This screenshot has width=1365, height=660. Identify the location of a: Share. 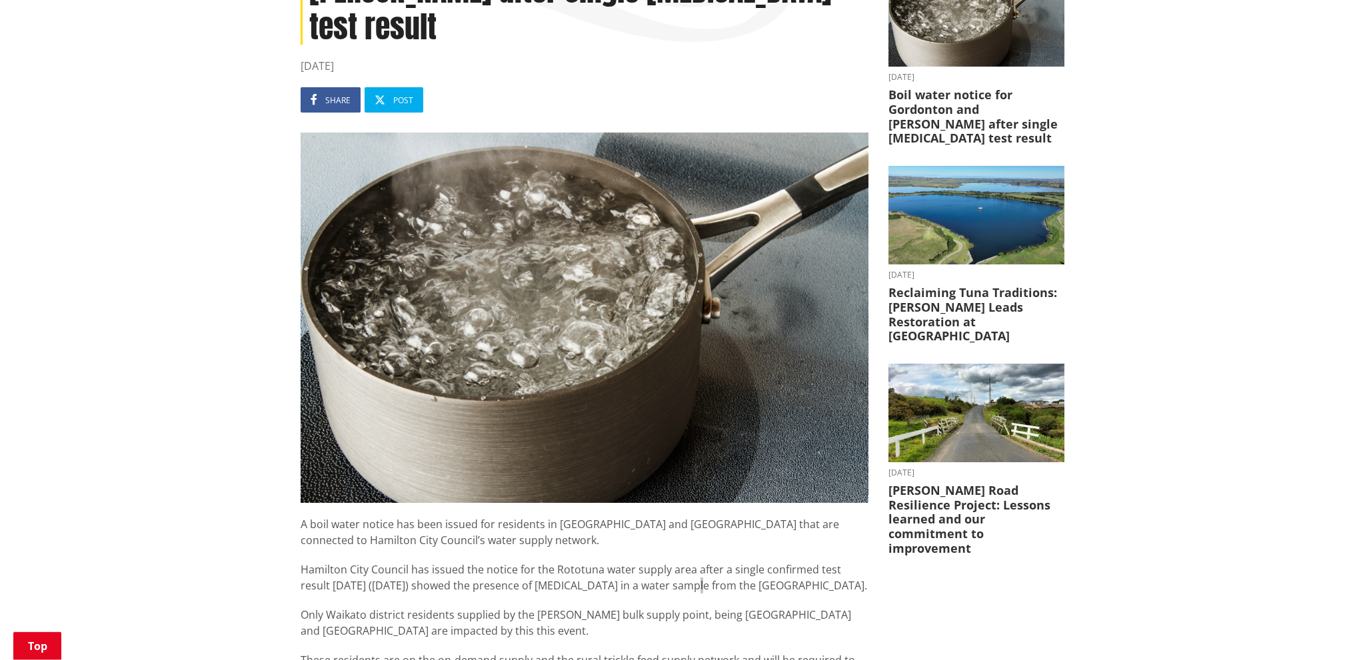
(331, 100).